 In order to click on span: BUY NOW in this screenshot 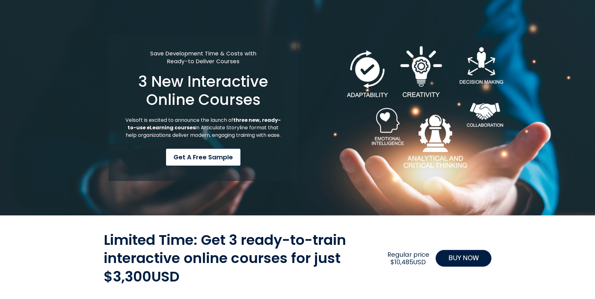, I will do `click(463, 258)`.